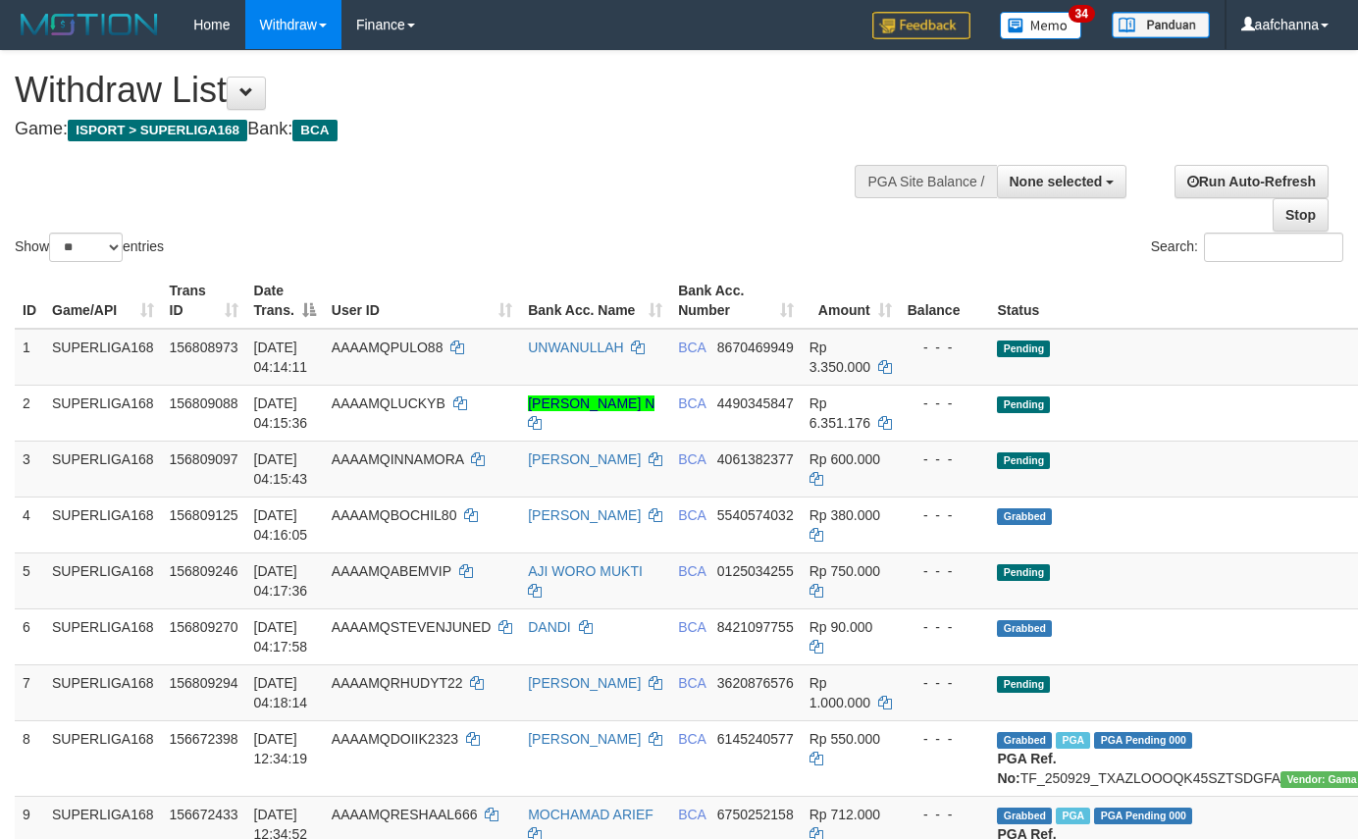 The image size is (1358, 839). I want to click on b: PGA Ref. No:, so click(1026, 768).